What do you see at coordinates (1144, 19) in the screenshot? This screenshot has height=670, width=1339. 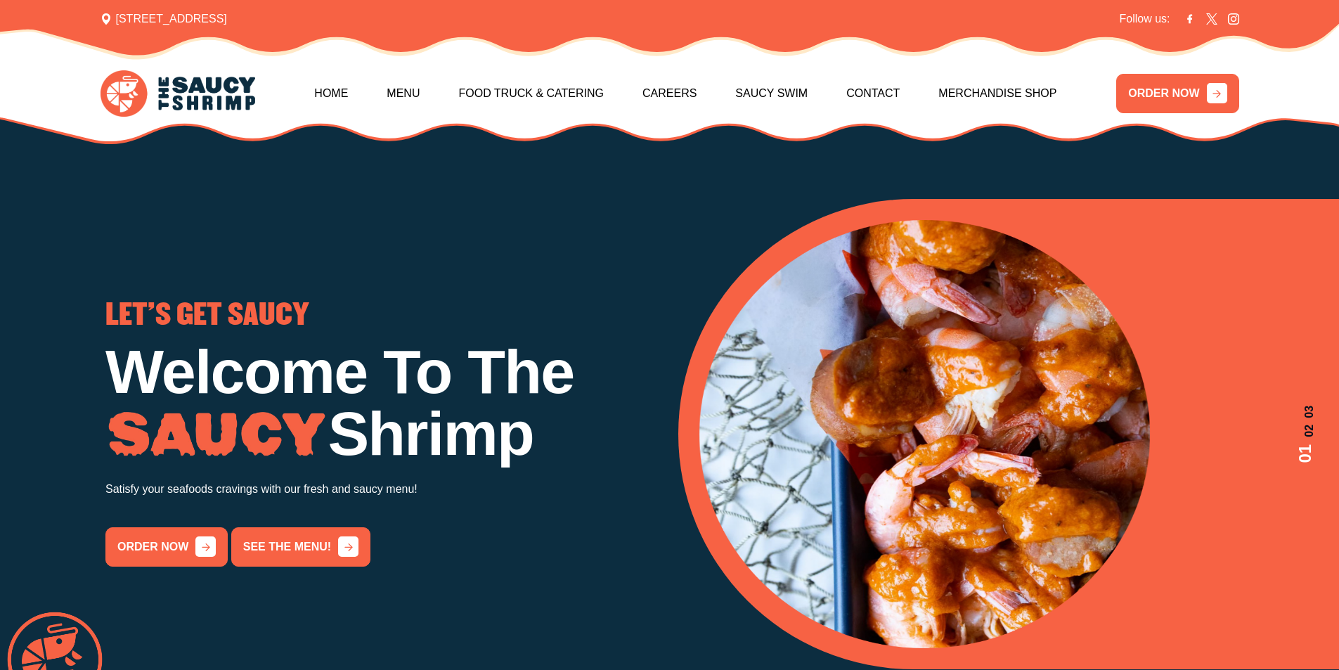 I see `span: Follow us:` at bounding box center [1144, 19].